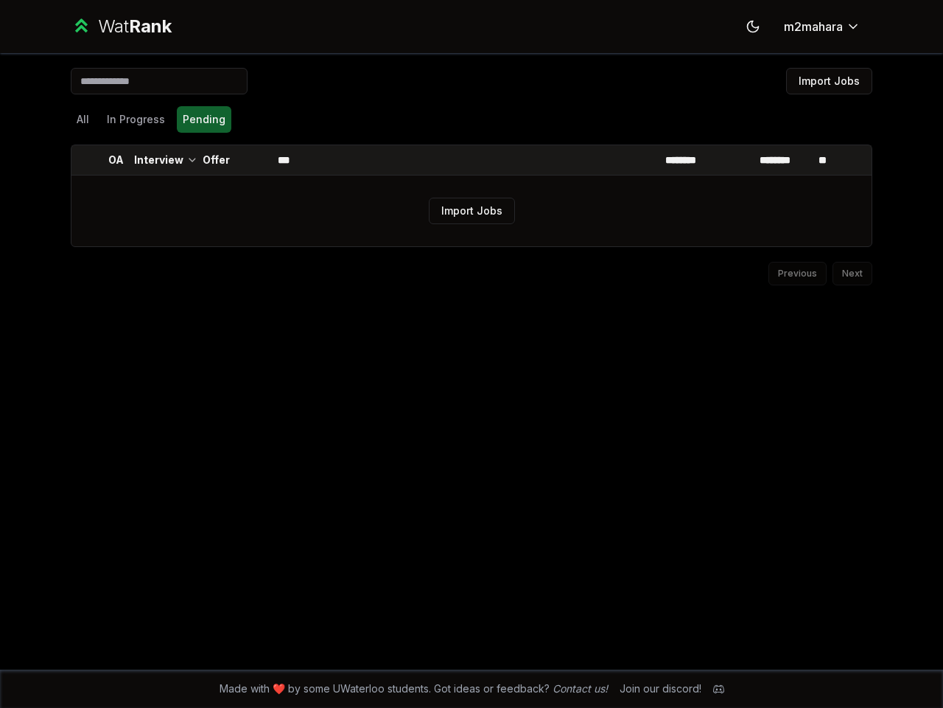 Image resolution: width=943 pixels, height=708 pixels. I want to click on div: Wat, so click(135, 27).